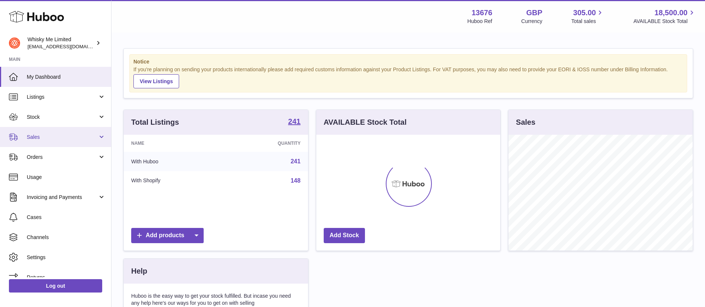 This screenshot has height=307, width=705. What do you see at coordinates (62, 117) in the screenshot?
I see `span: Stock` at bounding box center [62, 117].